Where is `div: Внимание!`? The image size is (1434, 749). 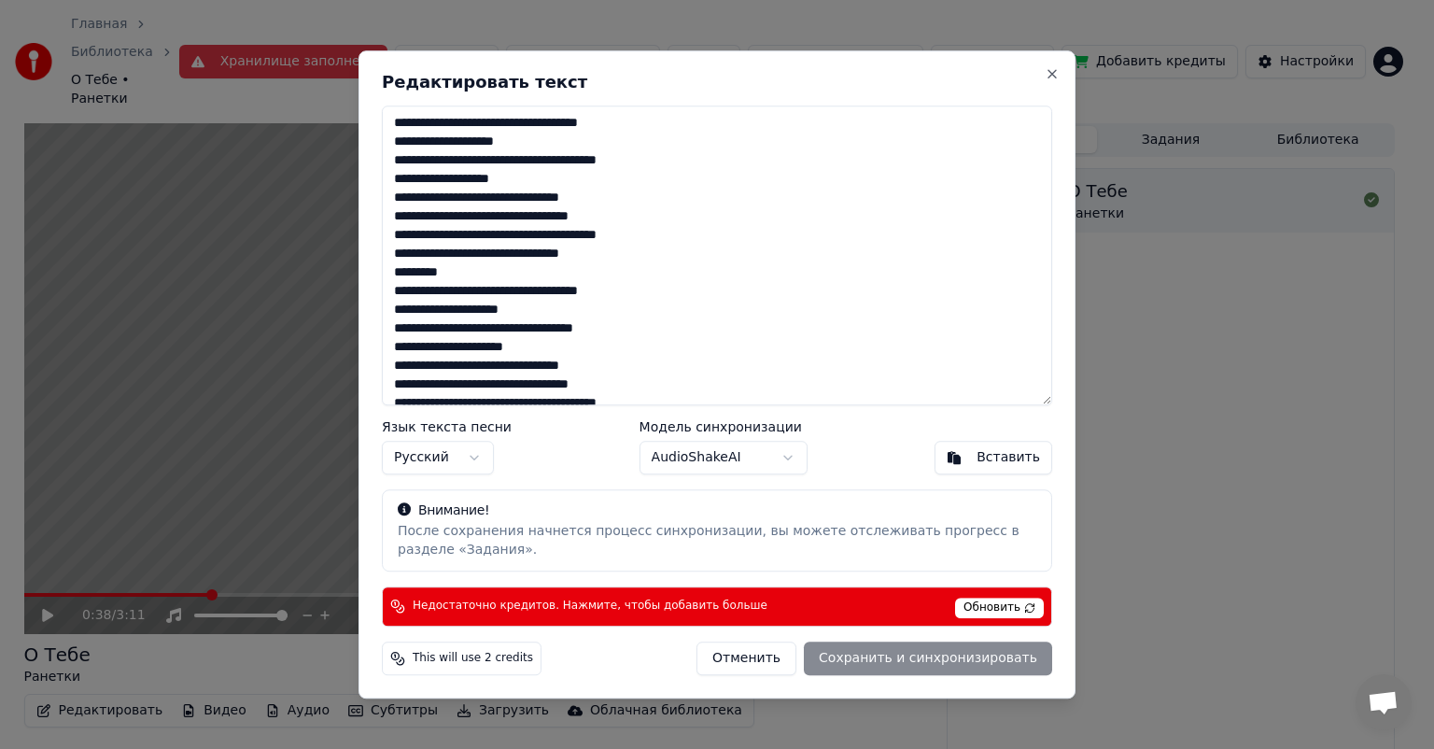
div: Внимание! is located at coordinates (717, 511).